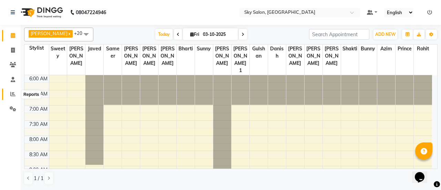 The image size is (441, 190). I want to click on b: 08047224946, so click(91, 12).